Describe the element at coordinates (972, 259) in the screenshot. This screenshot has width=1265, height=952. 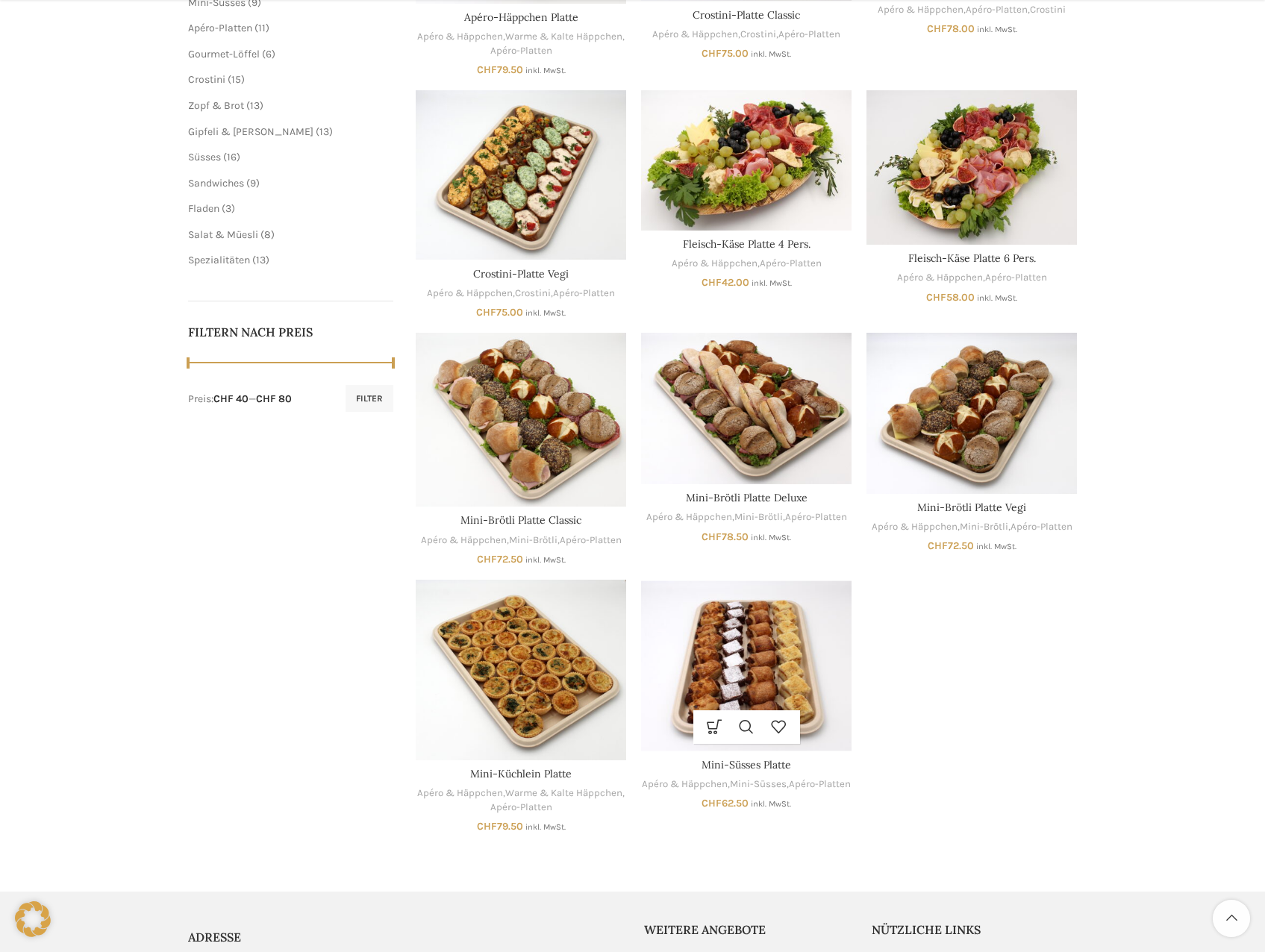
I see `a: Fleisch-Käse Platte 6 Pers.` at that location.